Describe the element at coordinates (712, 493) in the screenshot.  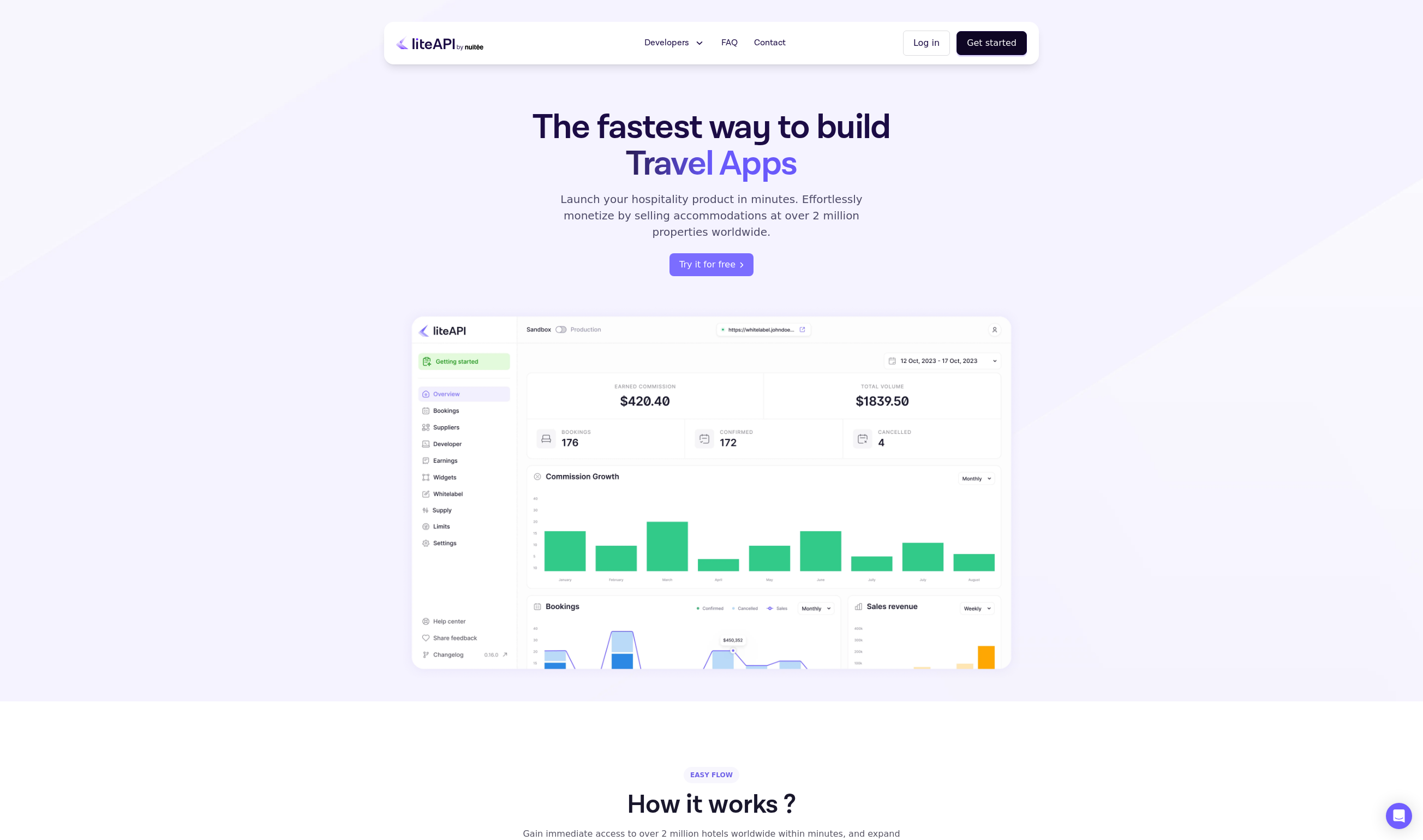
I see `img: dashboard illustration` at that location.